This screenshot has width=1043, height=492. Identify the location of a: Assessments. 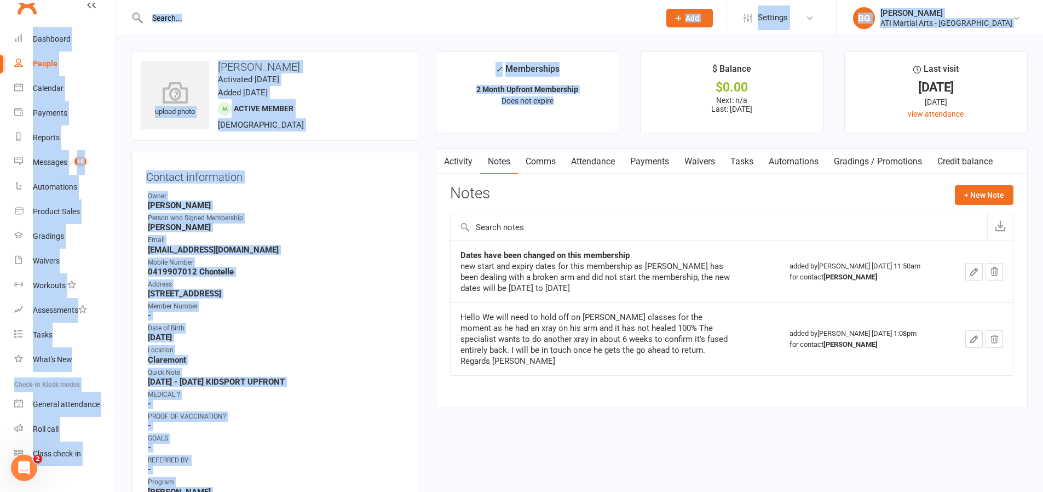
(65, 310).